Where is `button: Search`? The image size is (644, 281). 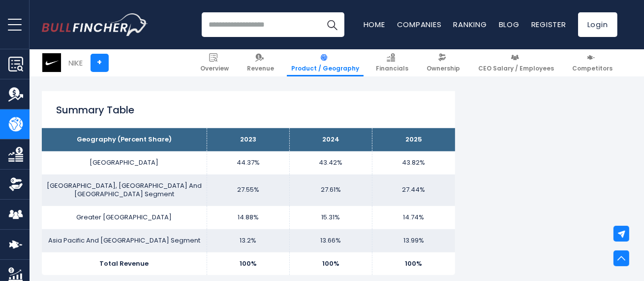 button: Search is located at coordinates (332, 25).